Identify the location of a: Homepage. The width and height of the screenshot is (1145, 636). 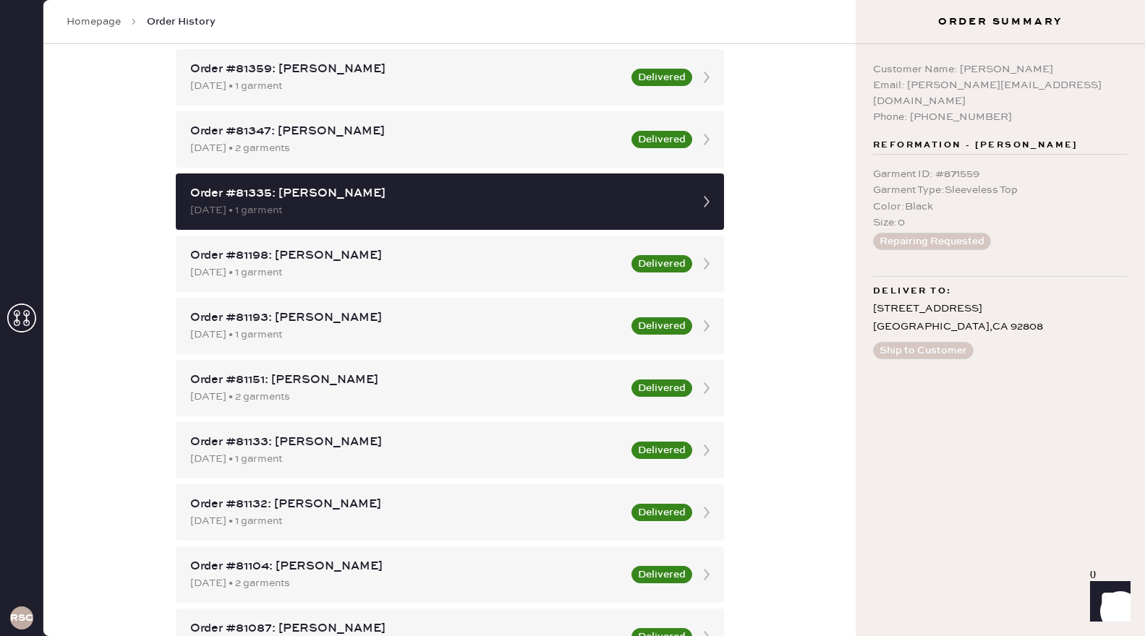
(93, 22).